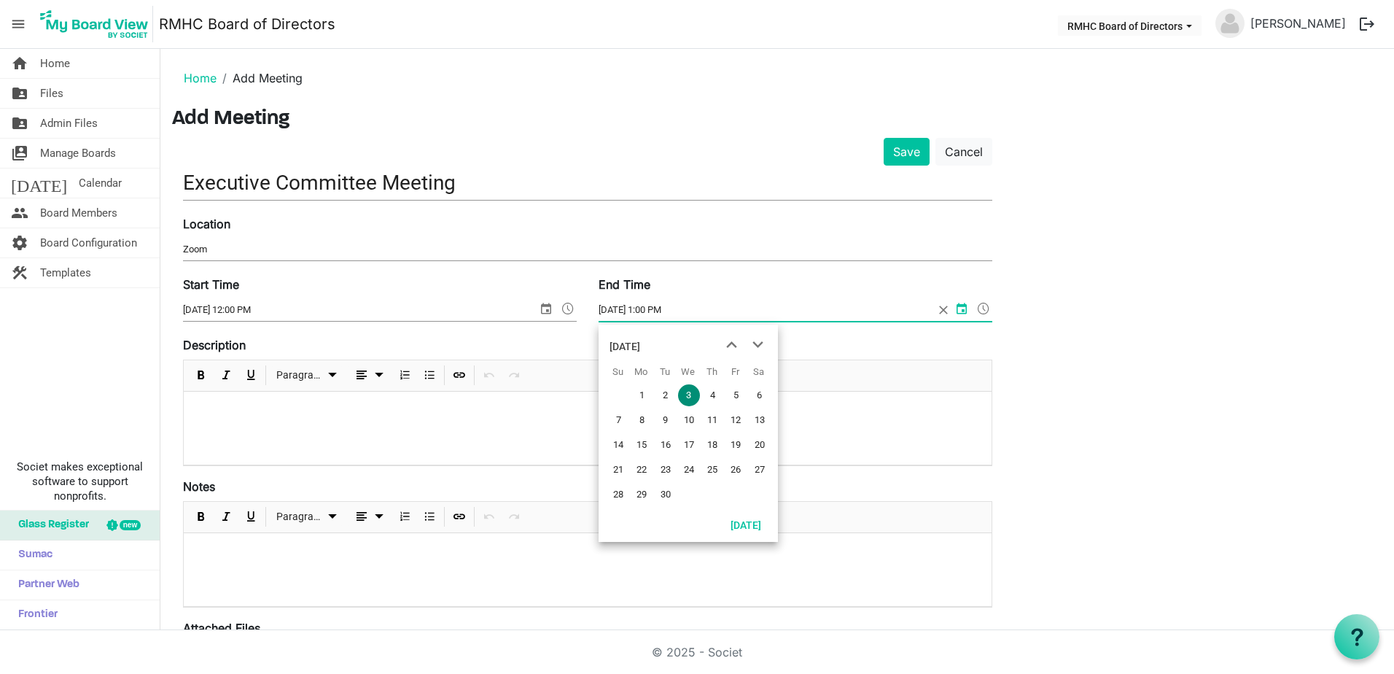 This screenshot has width=1394, height=674. What do you see at coordinates (758, 345) in the screenshot?
I see `button: next month` at bounding box center [758, 345].